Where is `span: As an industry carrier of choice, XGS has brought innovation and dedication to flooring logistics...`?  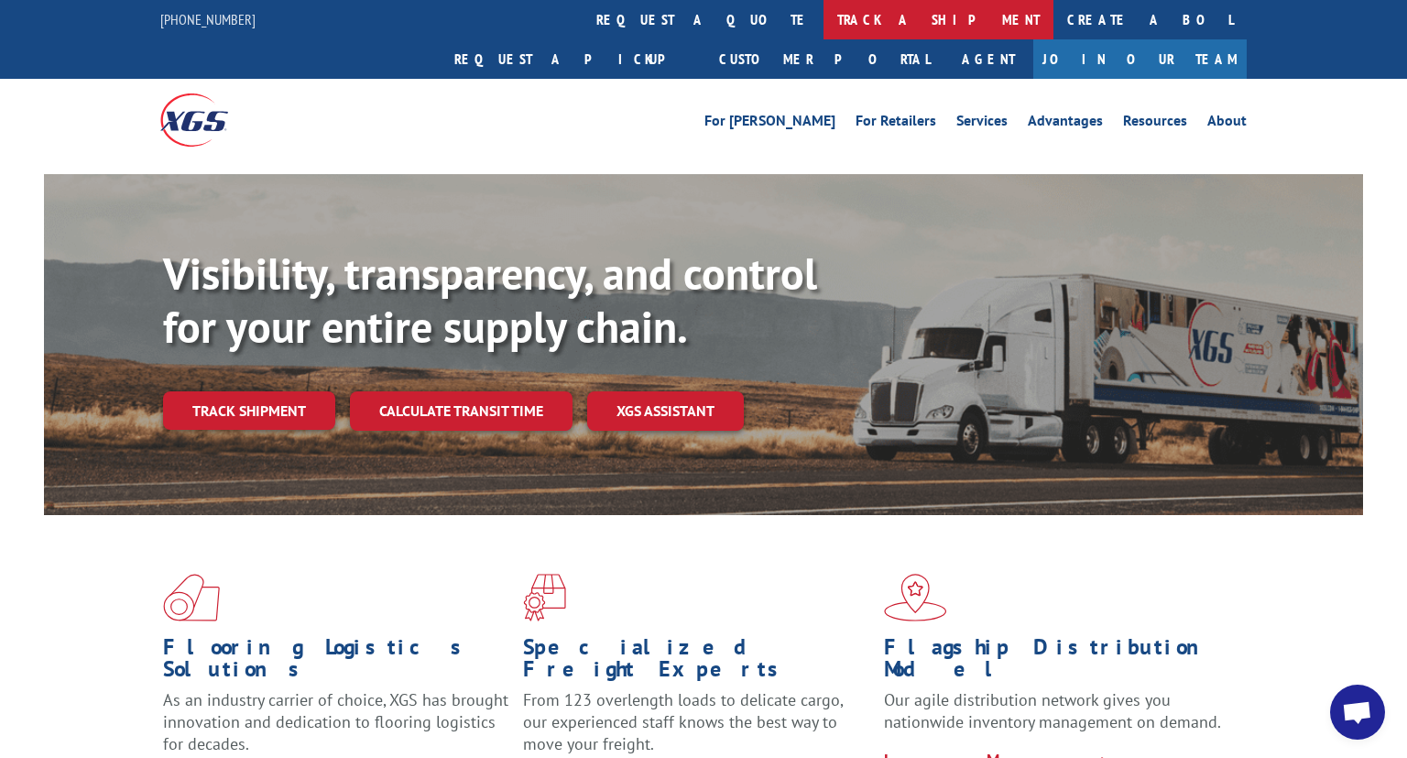
span: As an industry carrier of choice, XGS has brought innovation and dedication to flooring logistics... is located at coordinates (335, 721).